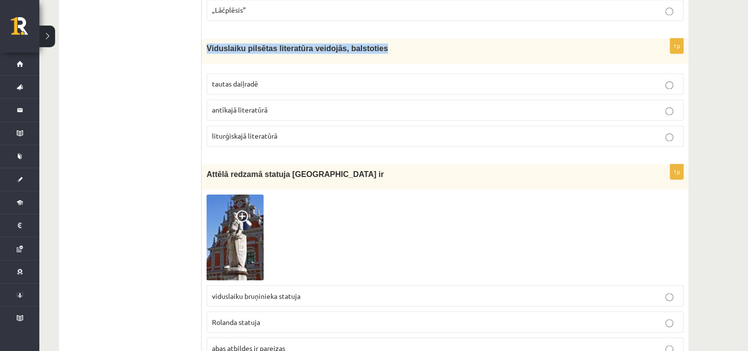 This screenshot has width=748, height=351. Describe the element at coordinates (669, 297) in the screenshot. I see `input: viduslaiku bruņinieka statuja` at that location.